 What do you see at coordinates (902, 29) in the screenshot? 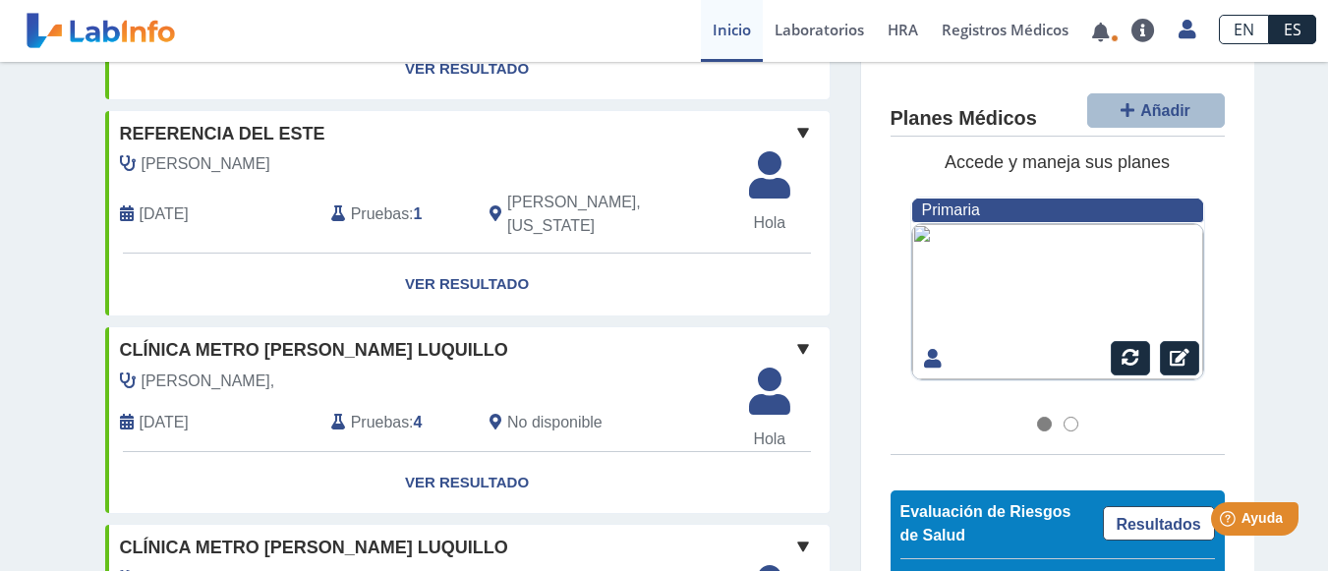
I see `font: HRA` at bounding box center [902, 29].